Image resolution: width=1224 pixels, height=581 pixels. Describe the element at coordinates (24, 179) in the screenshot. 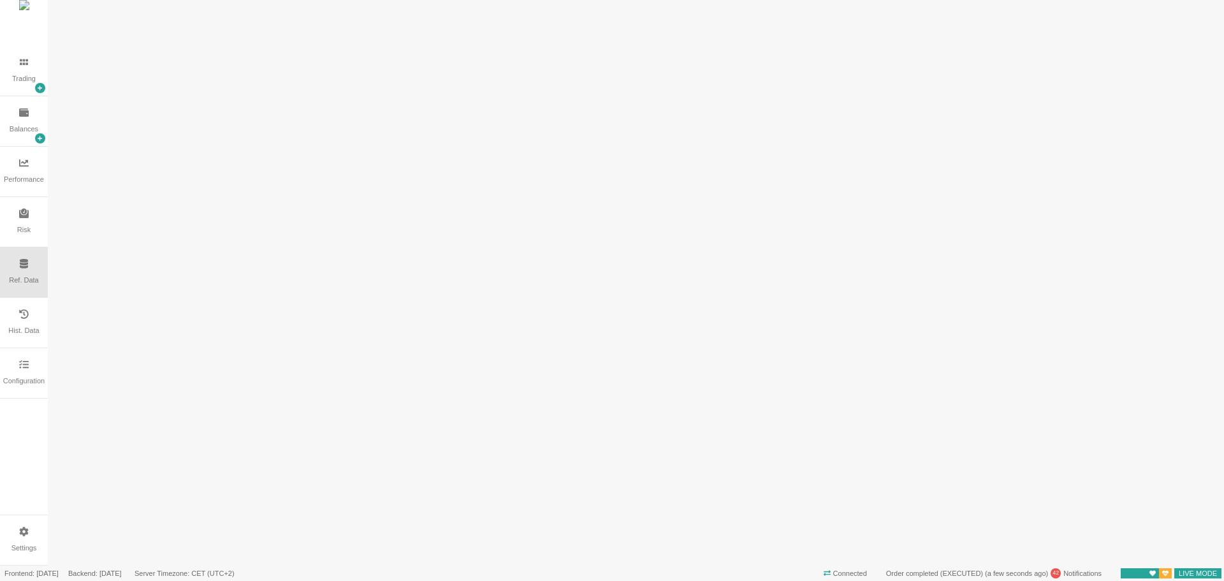

I see `div: Performance` at that location.